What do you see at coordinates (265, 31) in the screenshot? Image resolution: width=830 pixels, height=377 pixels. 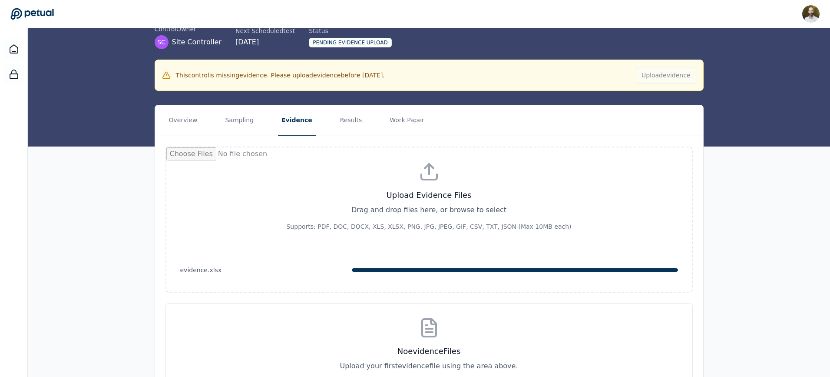 I see `div: Next Scheduled test` at bounding box center [265, 31].